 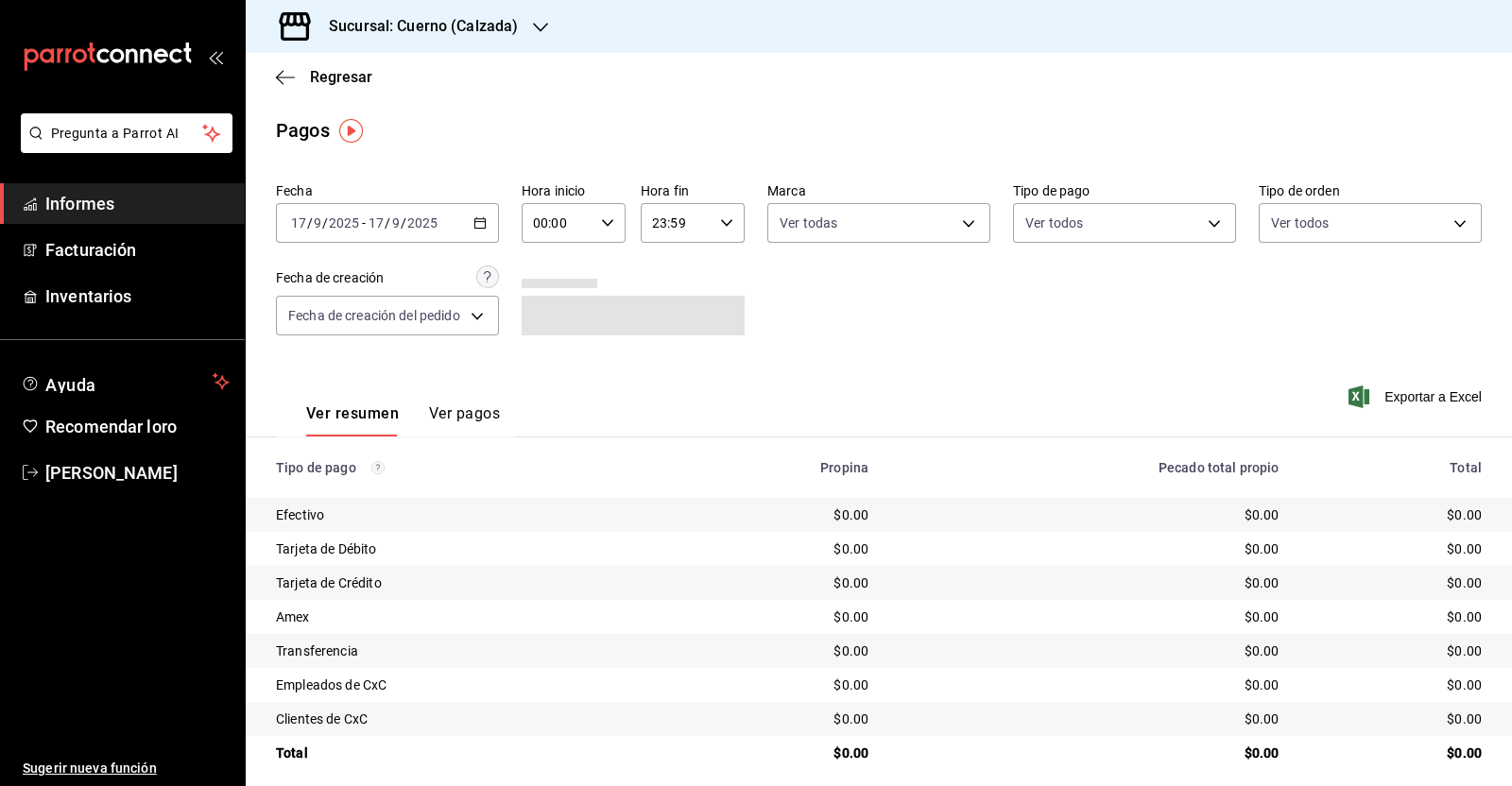 I want to click on font: Exportar a Excel, so click(x=1433, y=397).